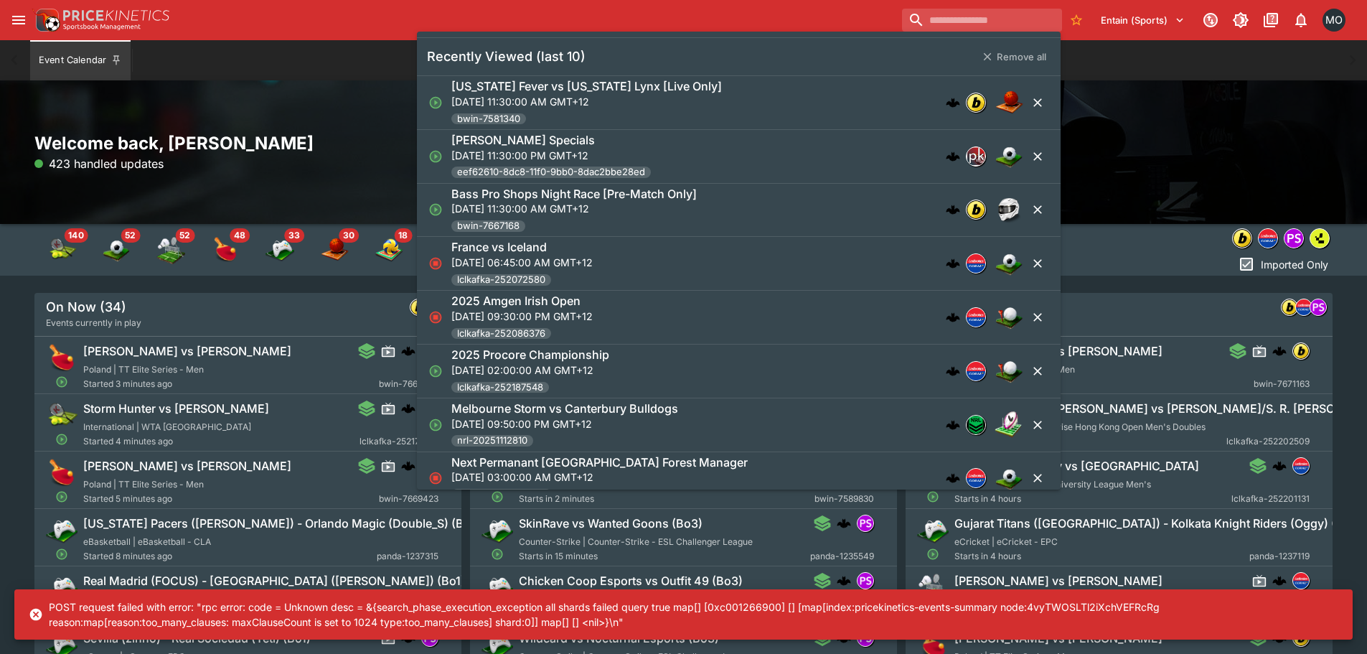 This screenshot has width=1367, height=654. What do you see at coordinates (1268, 441) in the screenshot?
I see `span: lclkafka-252202509` at bounding box center [1268, 441].